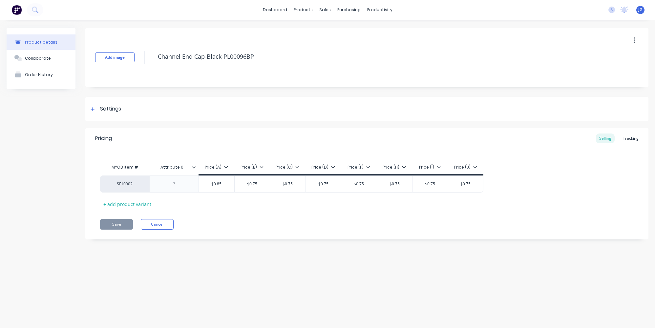  I want to click on div: Order History, so click(39, 75).